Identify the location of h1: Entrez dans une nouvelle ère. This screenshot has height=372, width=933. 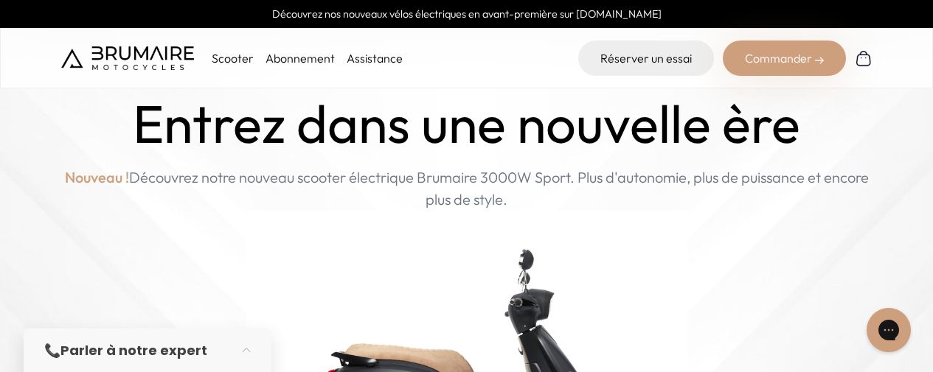
(466, 124).